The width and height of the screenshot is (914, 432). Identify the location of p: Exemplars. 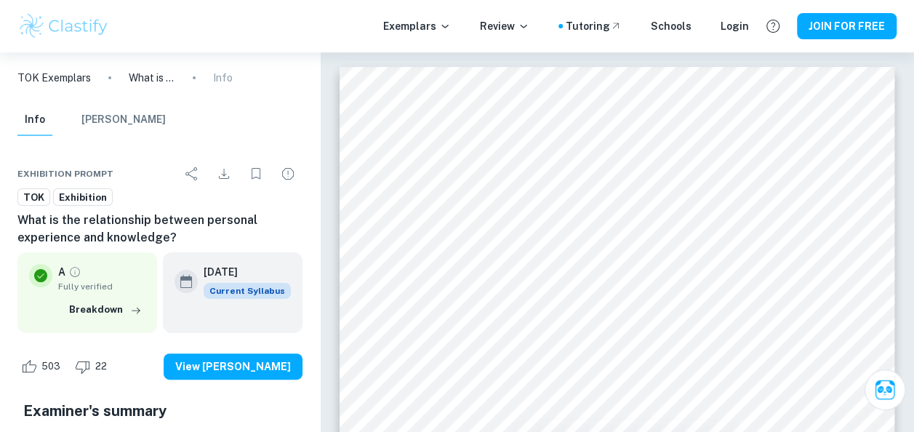
(417, 26).